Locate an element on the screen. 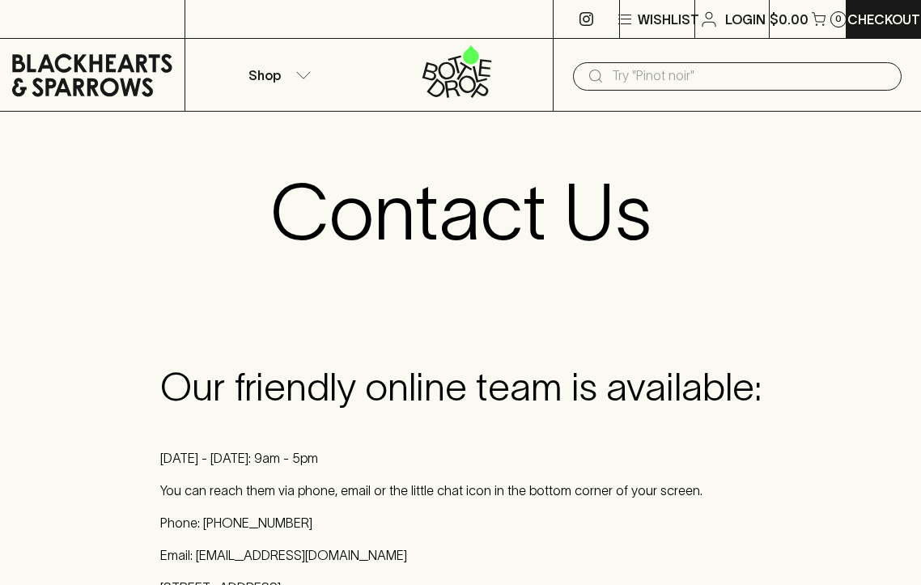  button: Shop is located at coordinates (277, 74).